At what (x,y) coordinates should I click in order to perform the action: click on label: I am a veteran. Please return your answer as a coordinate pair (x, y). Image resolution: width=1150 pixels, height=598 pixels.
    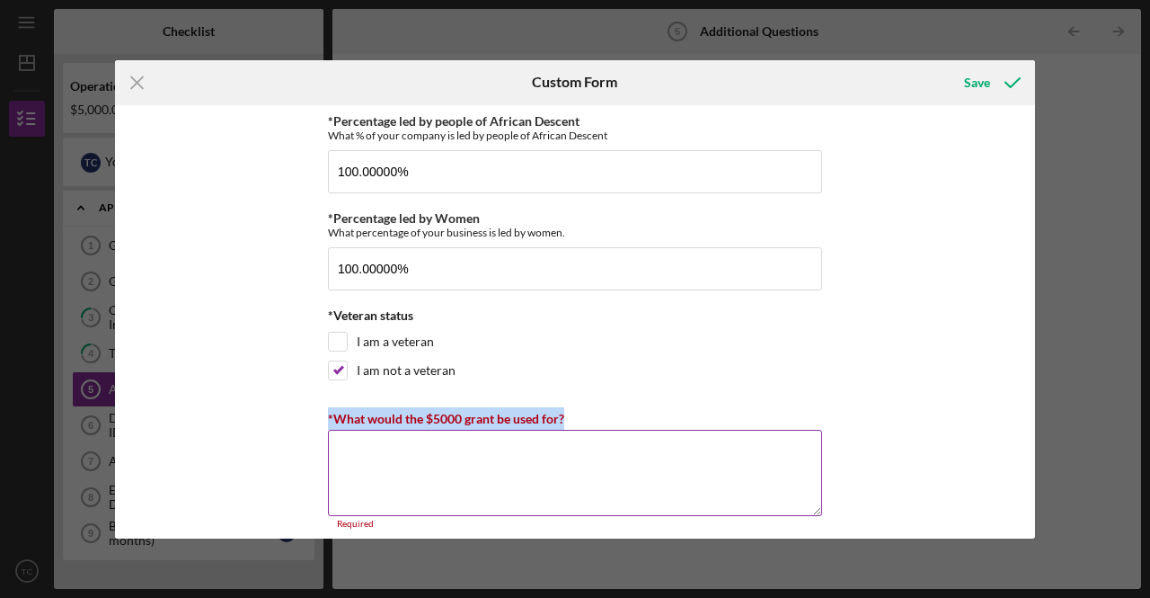
    Looking at the image, I should click on (395, 341).